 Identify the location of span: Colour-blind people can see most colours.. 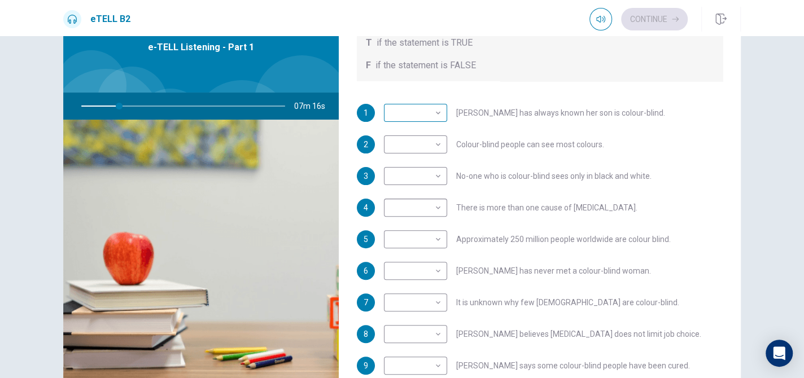
(530, 144).